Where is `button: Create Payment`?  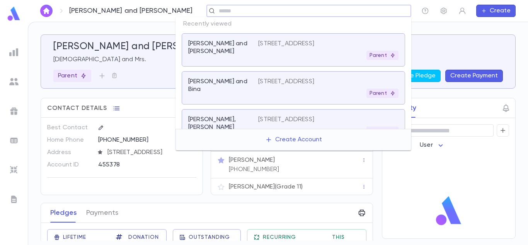 button: Create Payment is located at coordinates (474, 76).